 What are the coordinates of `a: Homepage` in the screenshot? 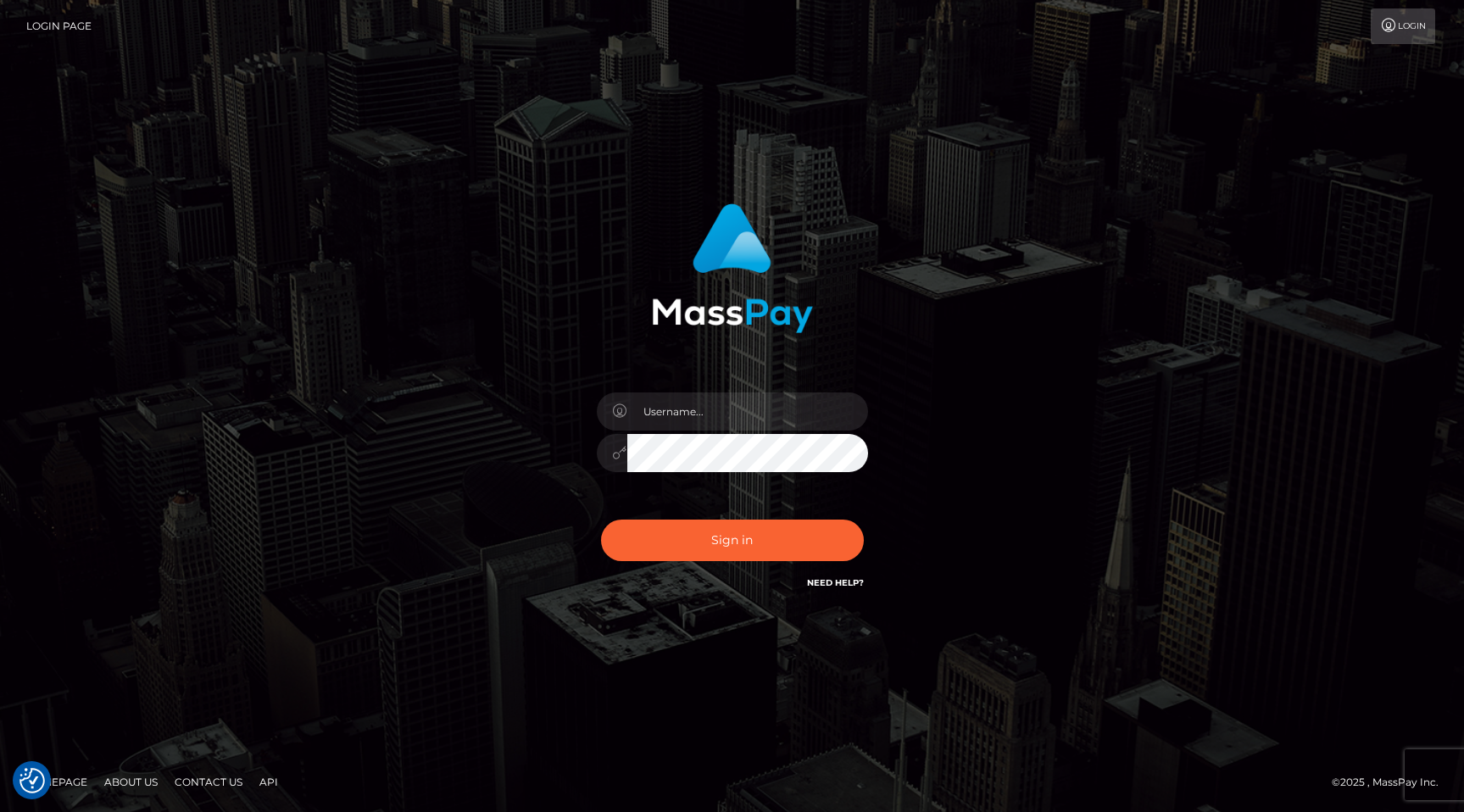 It's located at (56, 781).